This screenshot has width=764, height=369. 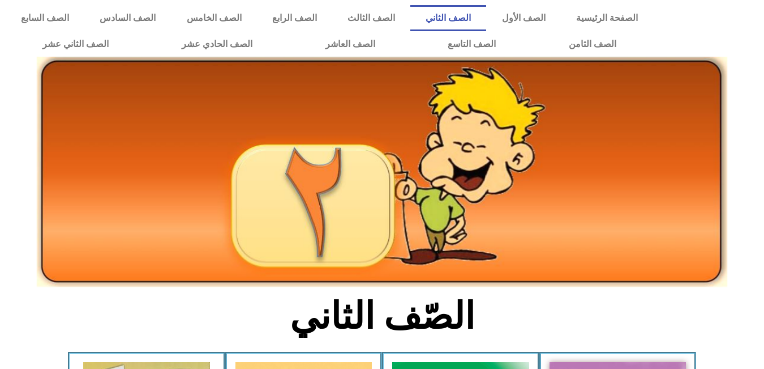 What do you see at coordinates (75, 44) in the screenshot?
I see `a: الصف الثاني عشر` at bounding box center [75, 44].